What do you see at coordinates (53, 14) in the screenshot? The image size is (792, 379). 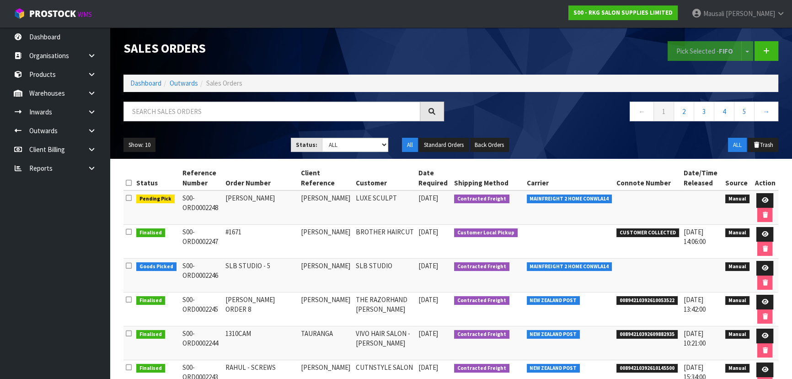 I see `span: ProStock` at bounding box center [53, 14].